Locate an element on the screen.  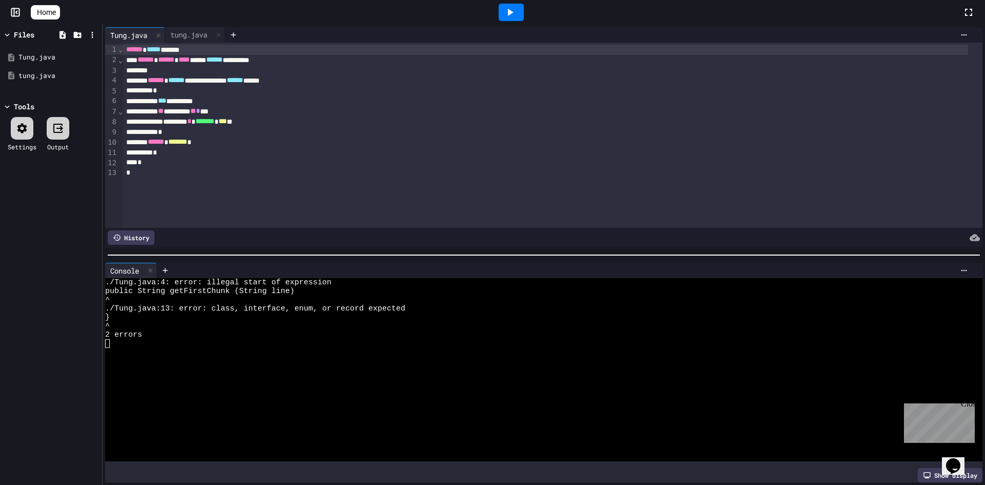
div: Tools is located at coordinates (24, 106).